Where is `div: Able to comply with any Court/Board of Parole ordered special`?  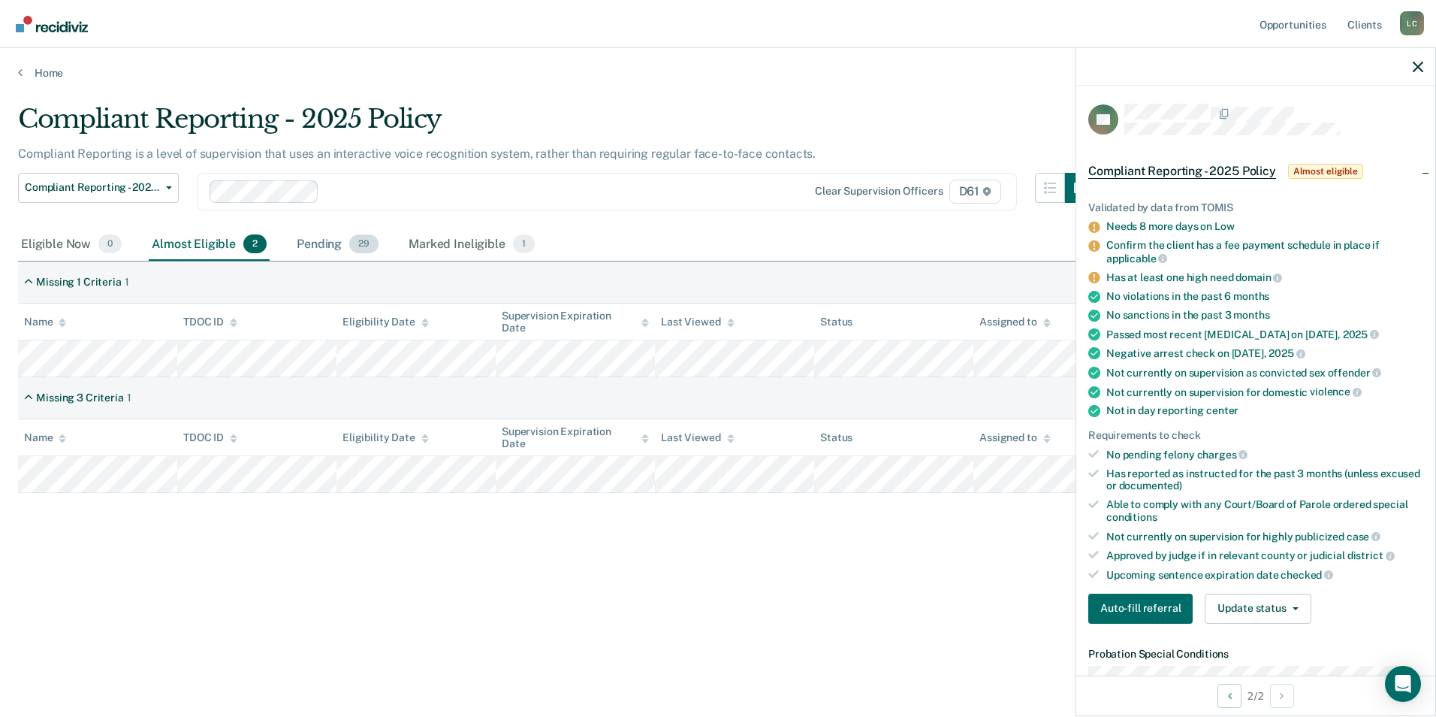 div: Able to comply with any Court/Board of Parole ordered special is located at coordinates (1265, 511).